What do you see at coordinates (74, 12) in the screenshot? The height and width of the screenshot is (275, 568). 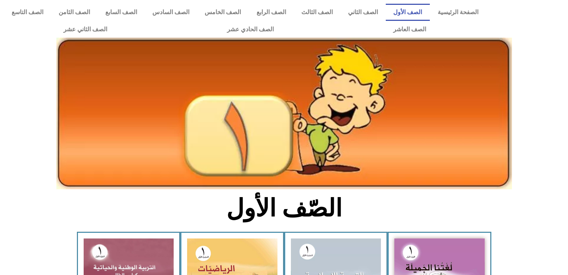 I see `a: الصف الثامن` at bounding box center [74, 12].